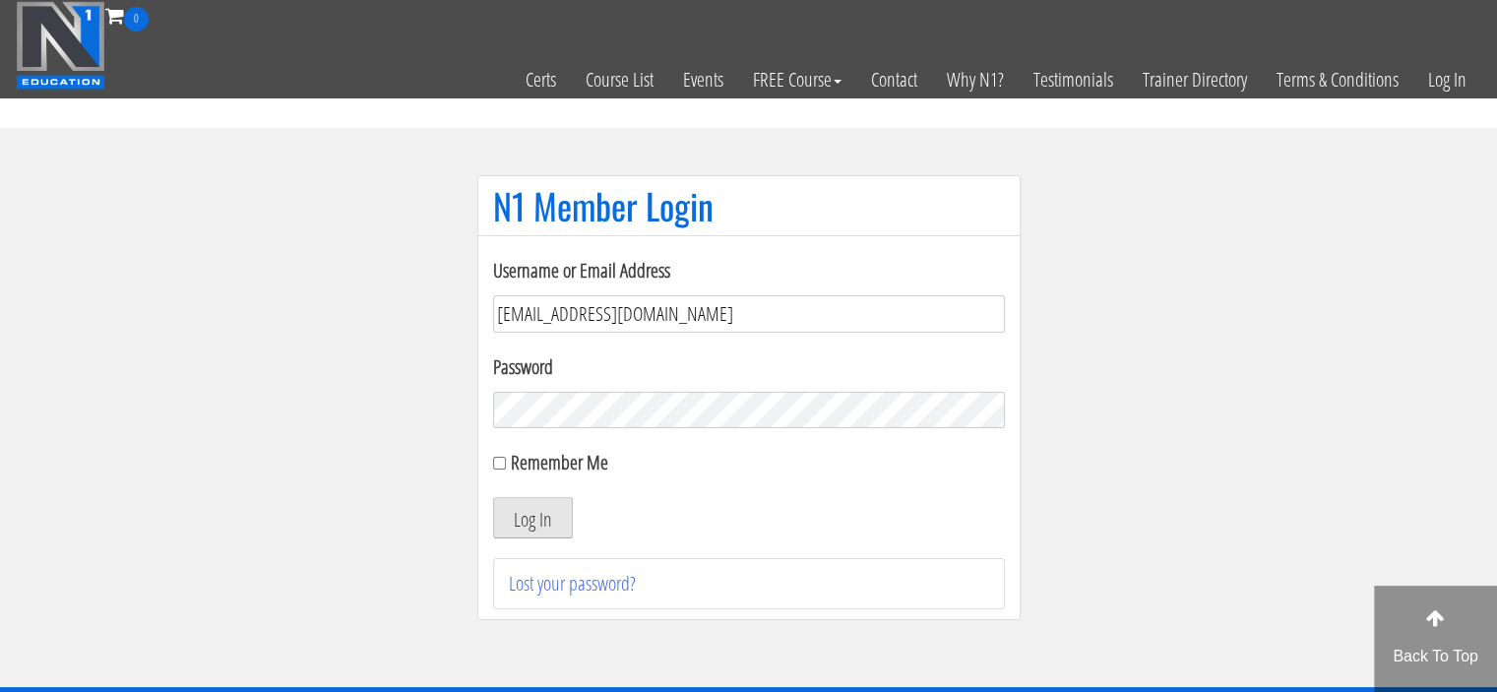  What do you see at coordinates (559, 462) in the screenshot?
I see `label: Remember Me` at bounding box center [559, 462].